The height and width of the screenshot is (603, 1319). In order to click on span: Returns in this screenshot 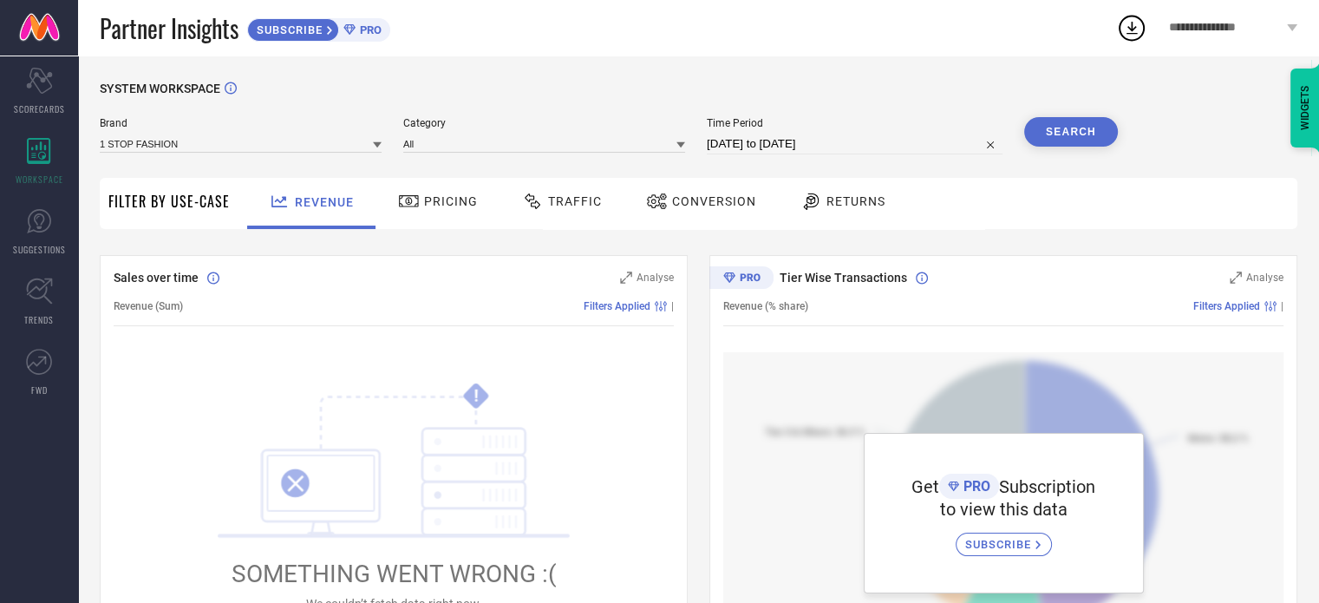, I will do `click(856, 201)`.